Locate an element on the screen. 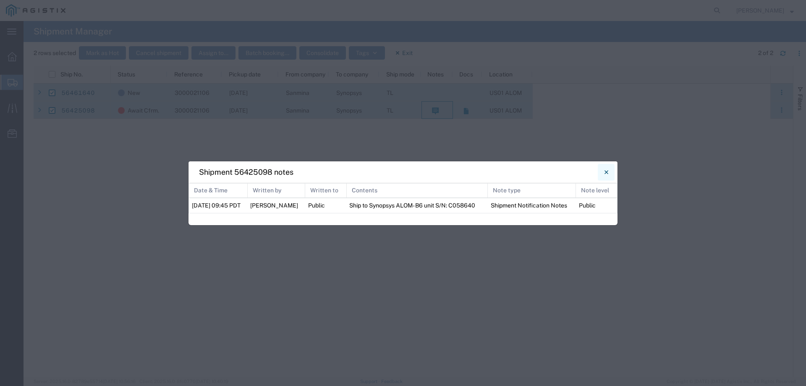  span: Ship to Synopsys ALOM- B6 unit S/N: C058640 is located at coordinates (412, 205).